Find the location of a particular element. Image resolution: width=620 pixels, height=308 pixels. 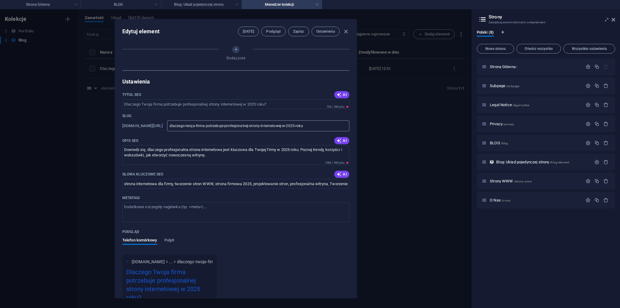

span: Otwórz wszystko is located at coordinates (539, 49).